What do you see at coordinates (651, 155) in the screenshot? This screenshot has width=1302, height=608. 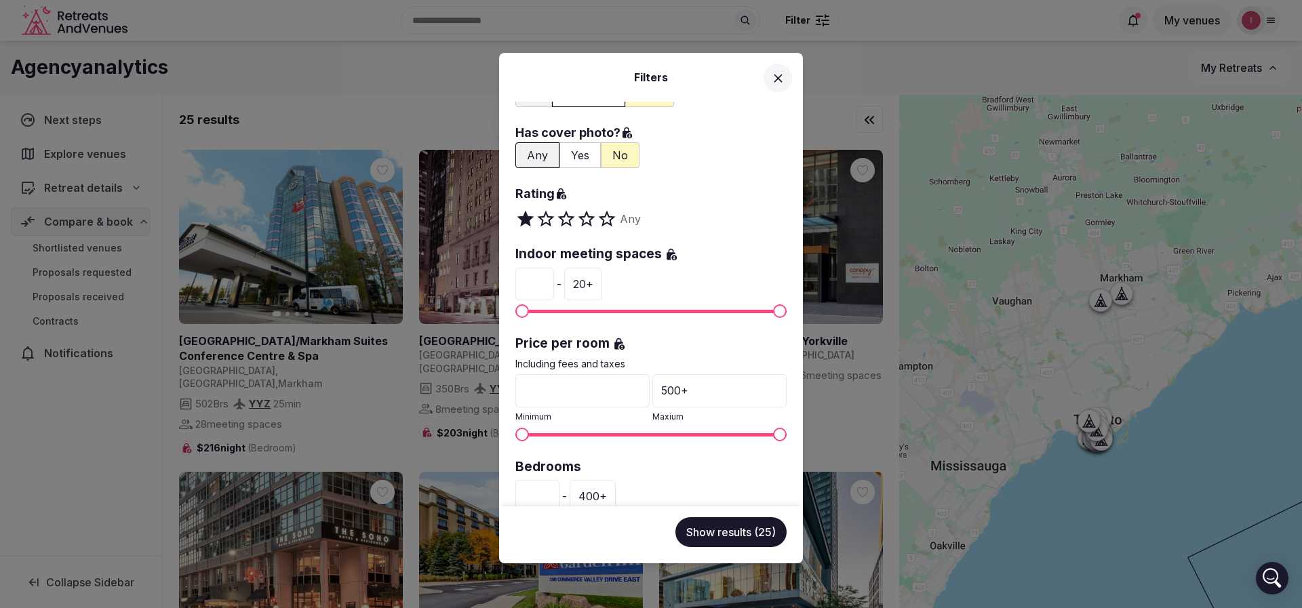 I see `div: Filter venues by cover photo status` at bounding box center [651, 155].